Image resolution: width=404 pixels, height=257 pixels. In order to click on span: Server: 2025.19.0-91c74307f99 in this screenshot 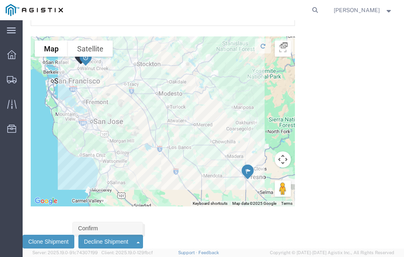, I will do `click(65, 252)`.